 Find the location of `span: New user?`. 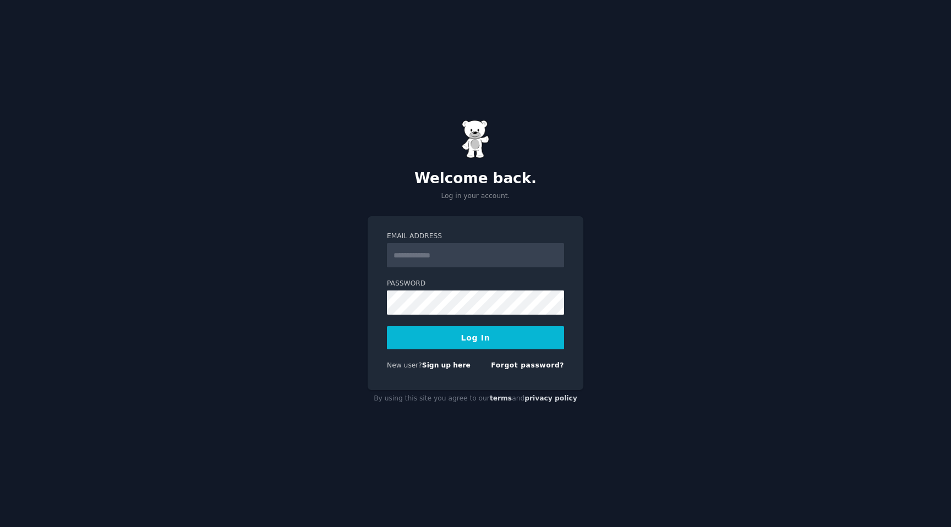

span: New user? is located at coordinates (404, 365).